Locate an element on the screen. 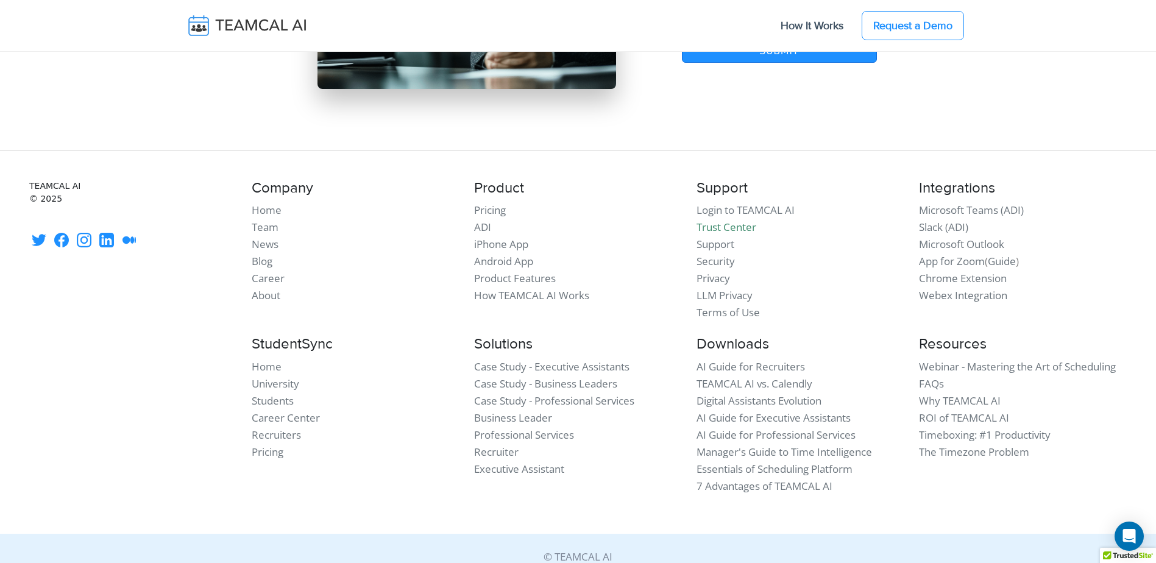 This screenshot has width=1156, height=563. a: Manager's Guide to Time Intelligence is located at coordinates (784, 452).